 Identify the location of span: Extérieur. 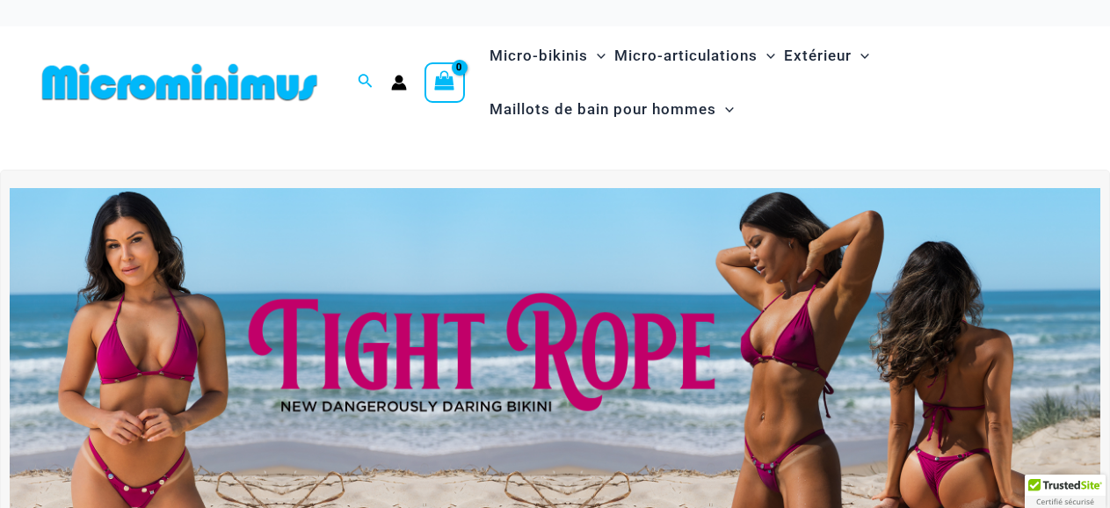
(818, 55).